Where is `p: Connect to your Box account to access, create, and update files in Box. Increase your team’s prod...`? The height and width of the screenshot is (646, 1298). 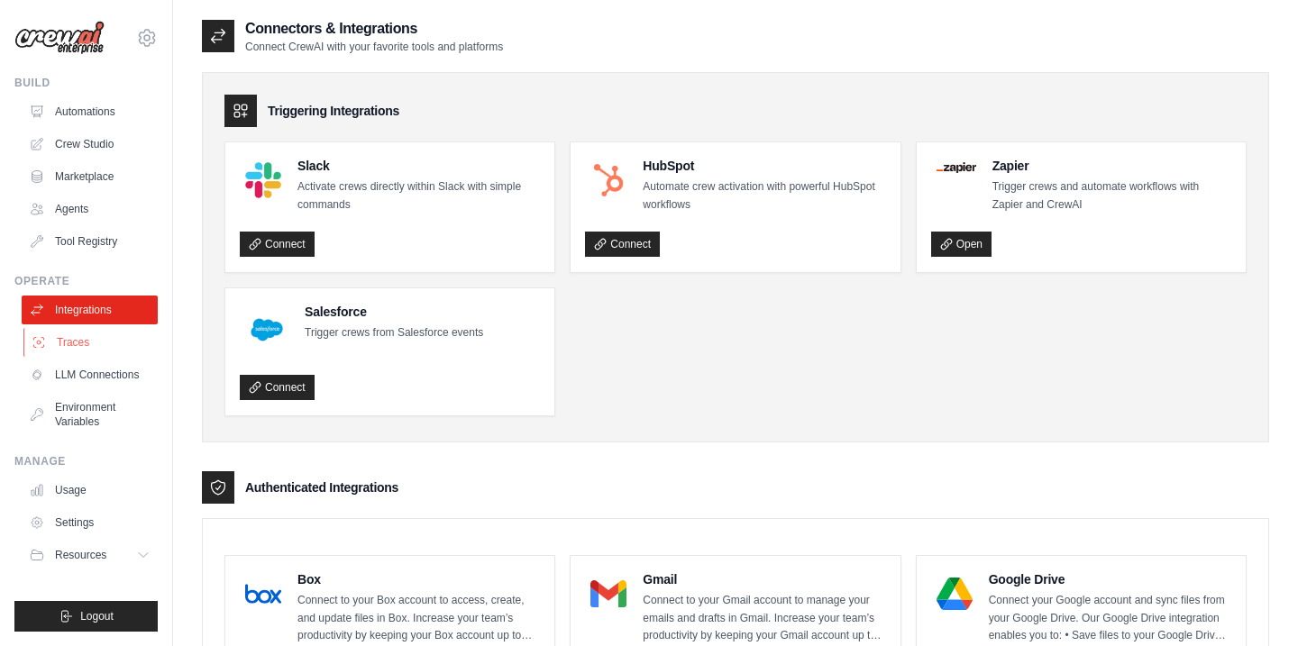
p: Connect to your Box account to access, create, and update files in Box. Increase your team’s prod... is located at coordinates (418, 618).